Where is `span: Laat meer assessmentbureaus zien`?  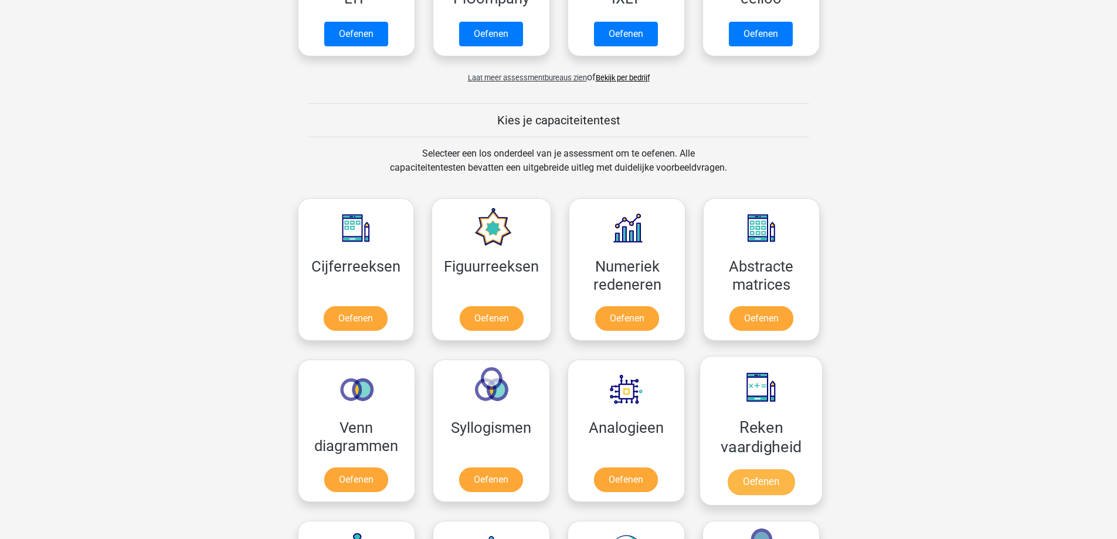
span: Laat meer assessmentbureaus zien is located at coordinates (527, 77).